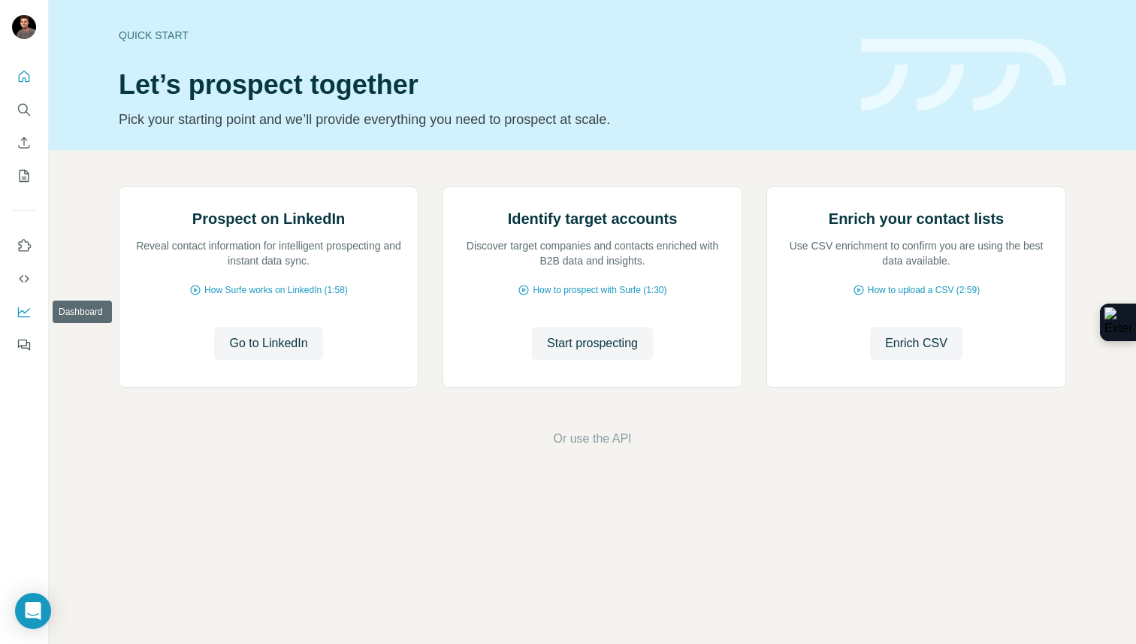 The height and width of the screenshot is (644, 1136). I want to click on button: Search, so click(24, 110).